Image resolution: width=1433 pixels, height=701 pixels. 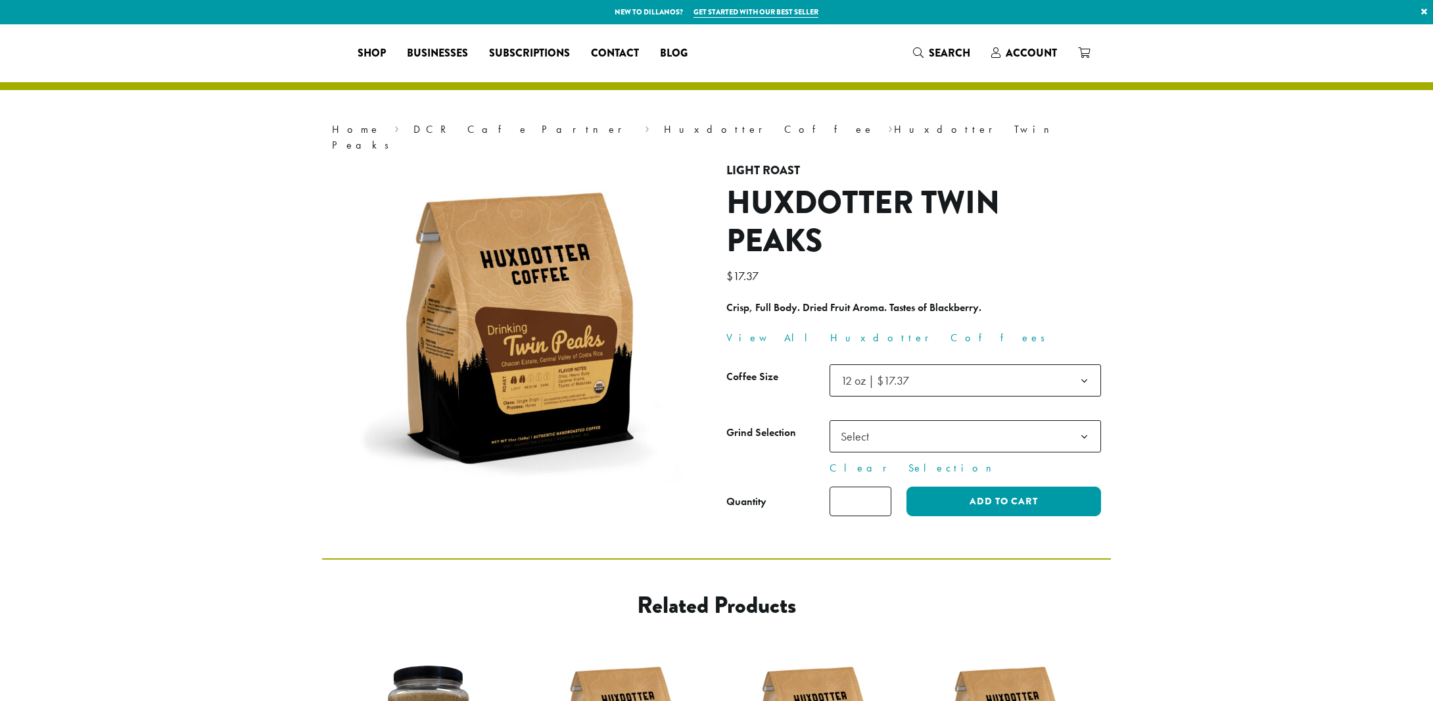 I want to click on a: View All Huxdotter Coffees, so click(x=890, y=337).